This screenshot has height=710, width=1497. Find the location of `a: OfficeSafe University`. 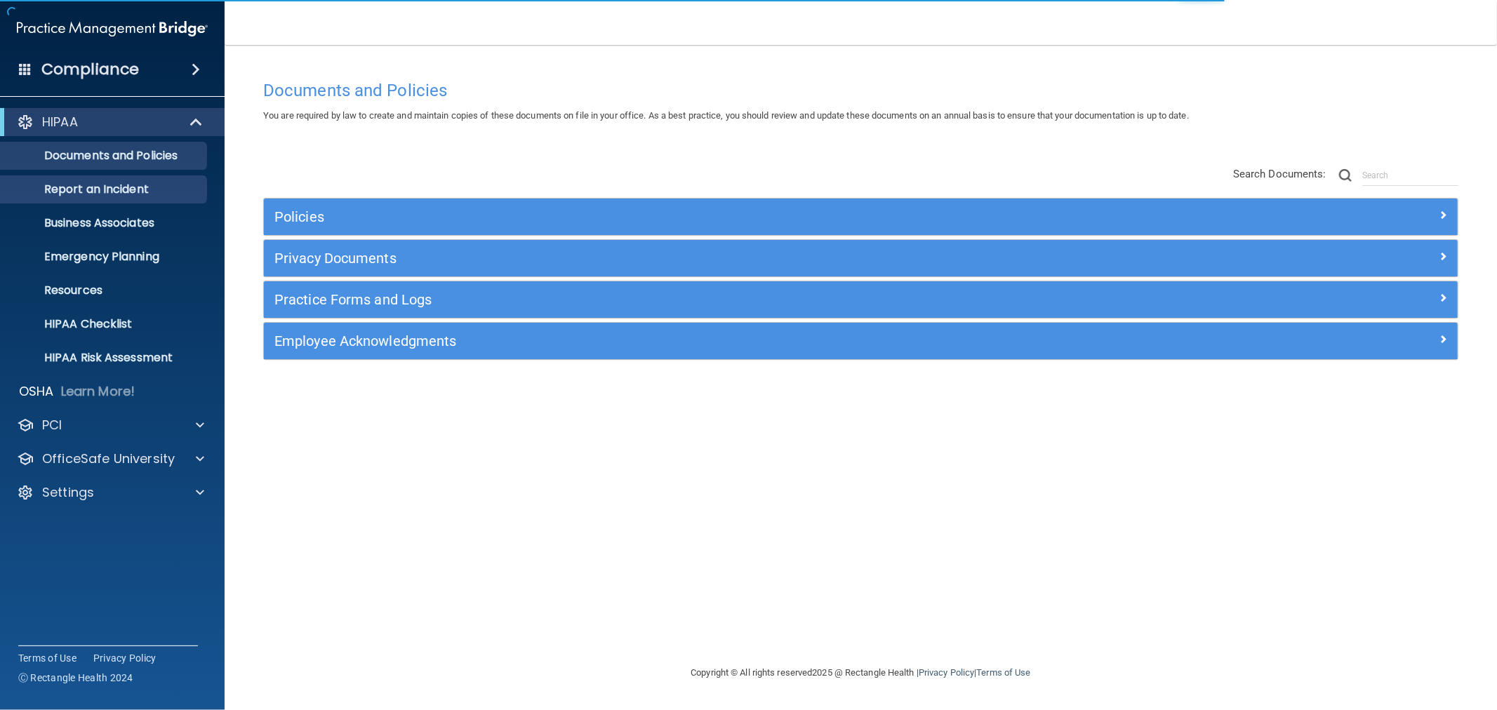

a: OfficeSafe University is located at coordinates (110, 459).